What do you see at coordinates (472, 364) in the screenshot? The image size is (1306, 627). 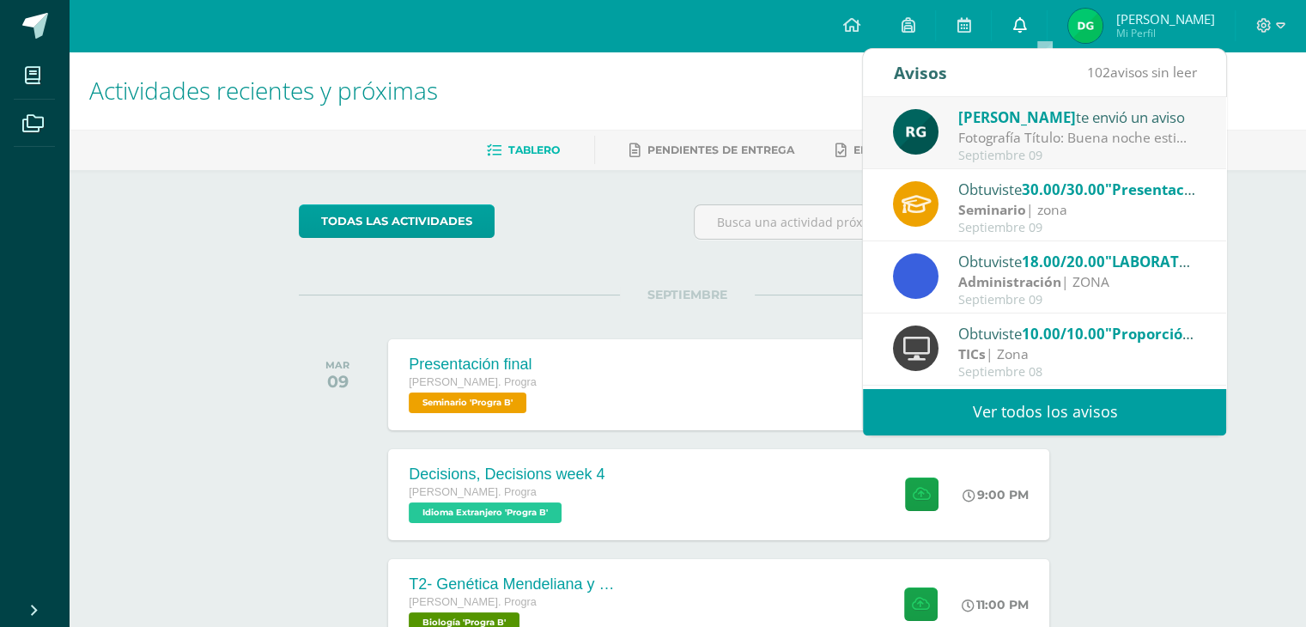 I see `div: Presentación final` at bounding box center [472, 364].